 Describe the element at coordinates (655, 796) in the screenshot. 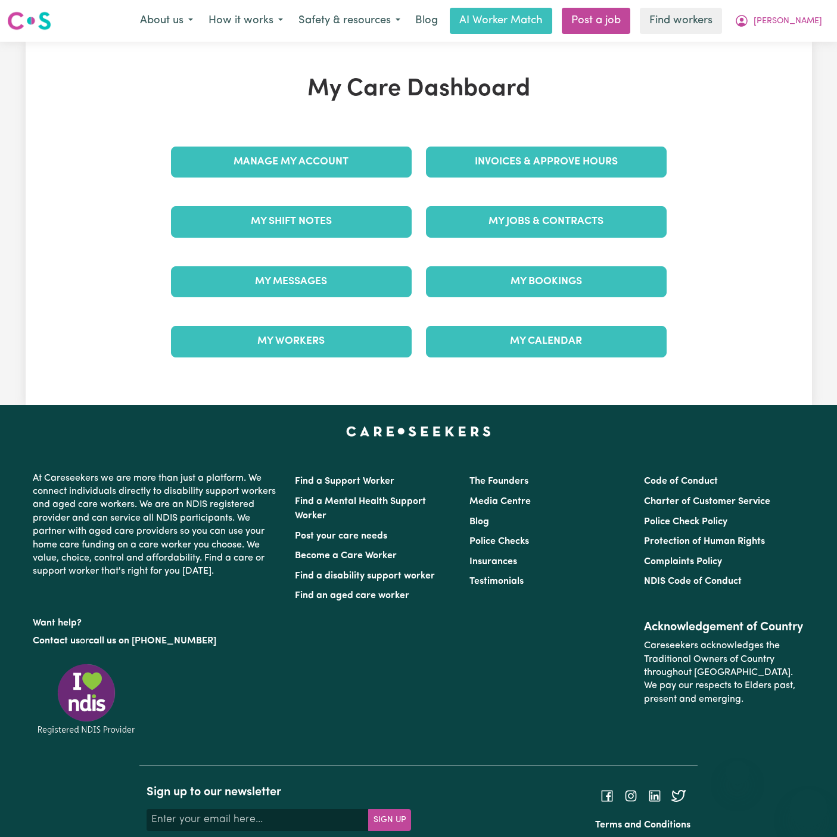

I see `a: Follow Careseekers on LinkedIn` at that location.